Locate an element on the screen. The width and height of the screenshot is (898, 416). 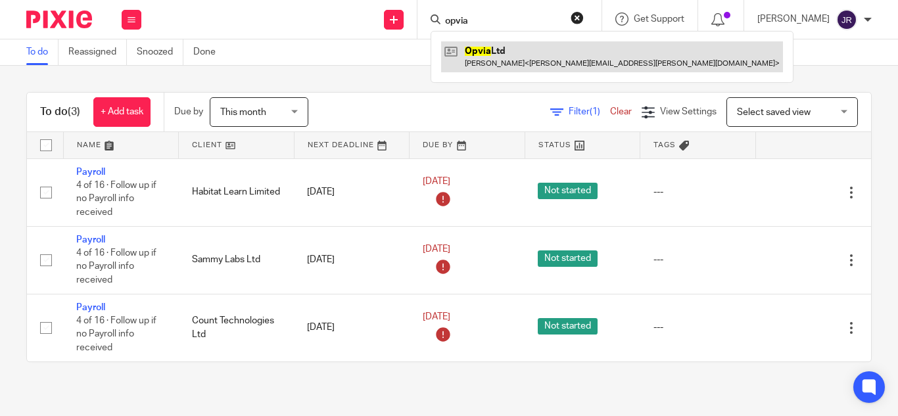
span: View Settings is located at coordinates (688, 112).